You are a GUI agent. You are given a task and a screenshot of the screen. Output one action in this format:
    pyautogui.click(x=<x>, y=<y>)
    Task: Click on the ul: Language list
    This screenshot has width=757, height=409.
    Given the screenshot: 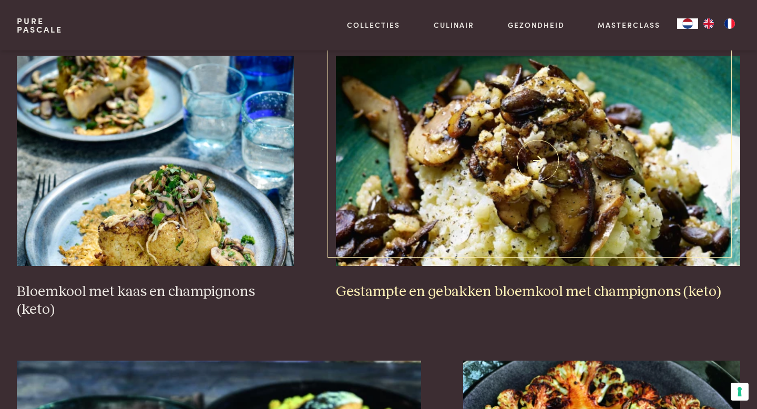 What is the action you would take?
    pyautogui.click(x=719, y=24)
    